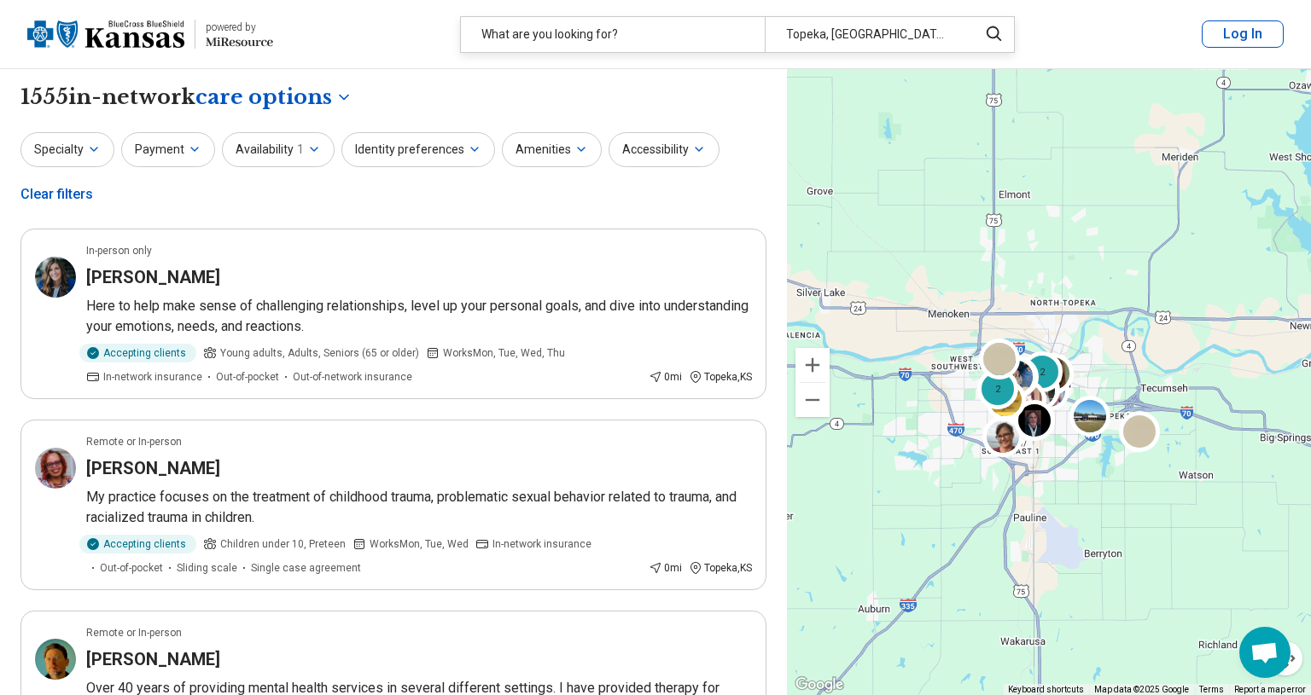 This screenshot has width=1311, height=695. What do you see at coordinates (613, 34) in the screenshot?
I see `div: What are you looking for?` at bounding box center [613, 34].